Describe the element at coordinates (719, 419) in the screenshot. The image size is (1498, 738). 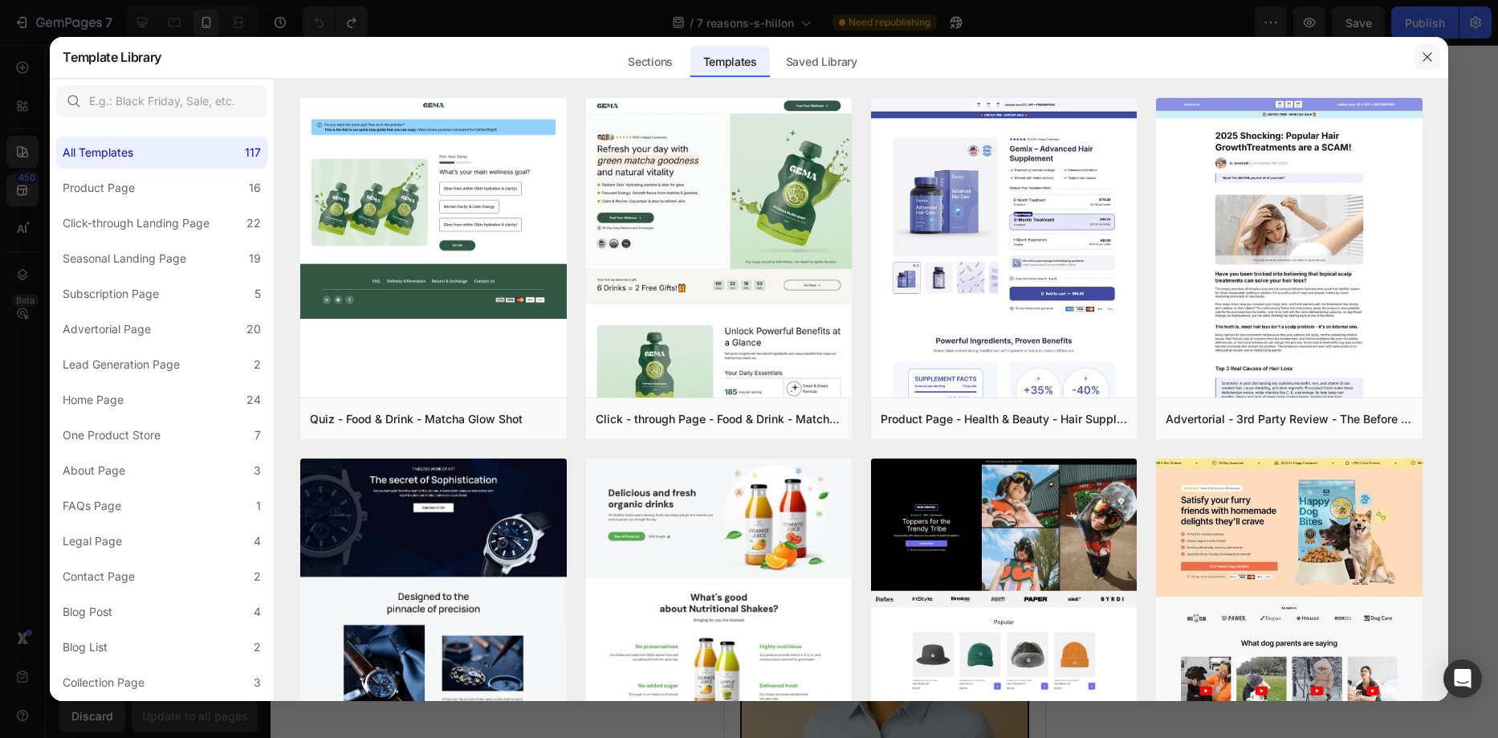
I see `div: Click - through Page - Food & Drink - Matcha Glow Shot` at that location.